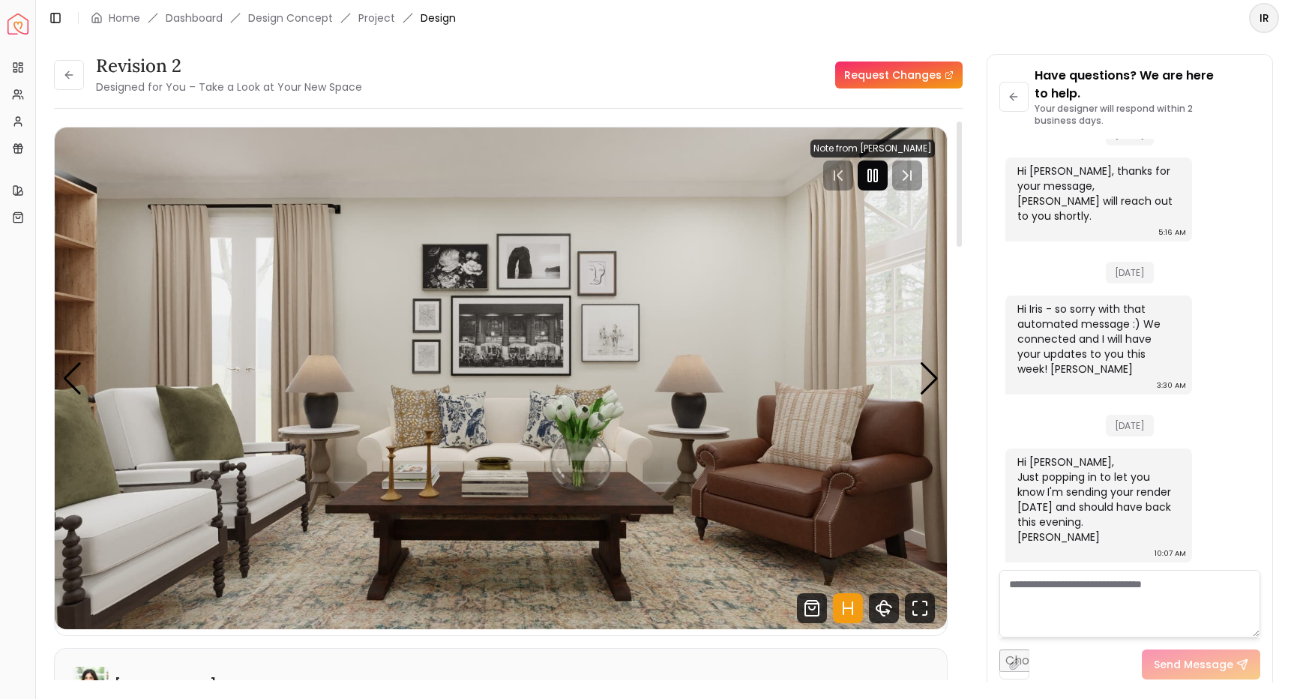 The height and width of the screenshot is (699, 1291). Describe the element at coordinates (501, 378) in the screenshot. I see `img: Design Render 1` at that location.